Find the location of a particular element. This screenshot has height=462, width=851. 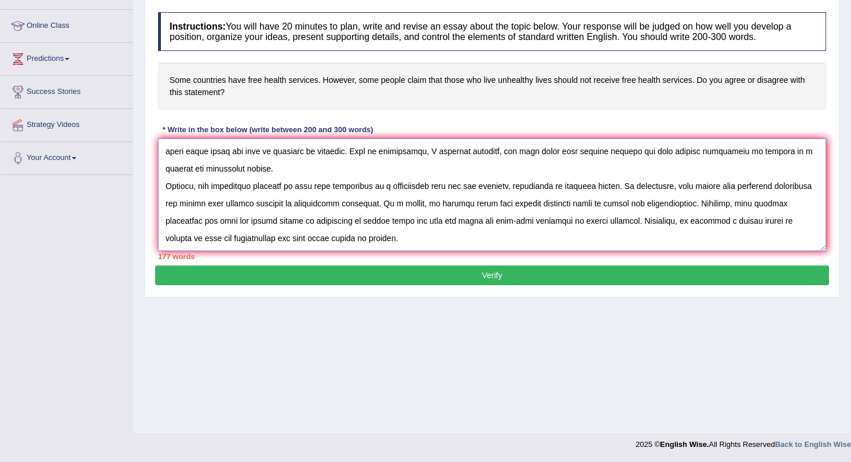

a: Your Account is located at coordinates (67, 156).